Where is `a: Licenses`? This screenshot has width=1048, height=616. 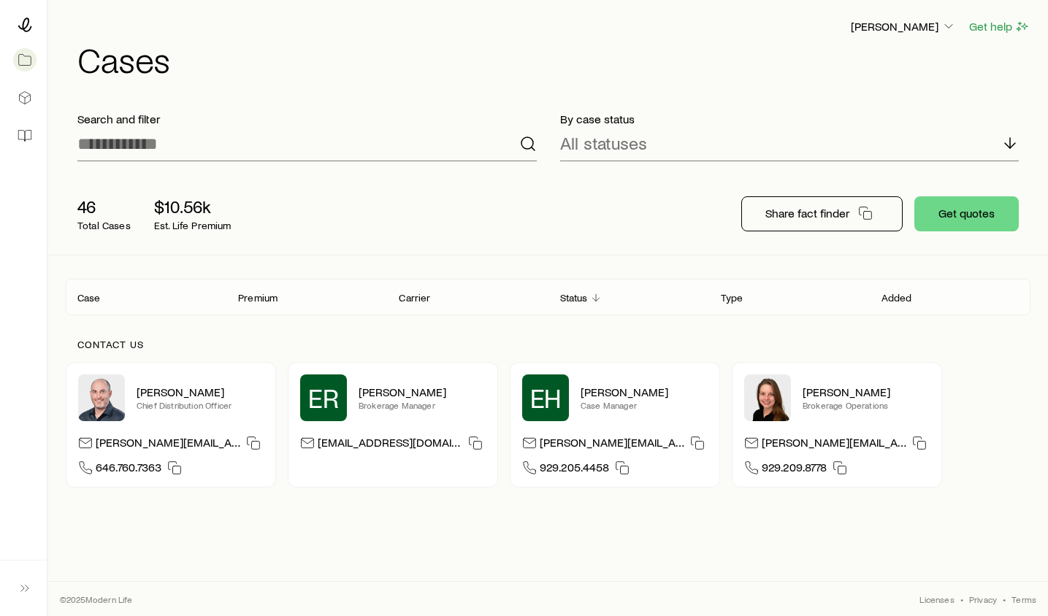 a: Licenses is located at coordinates (936, 599).